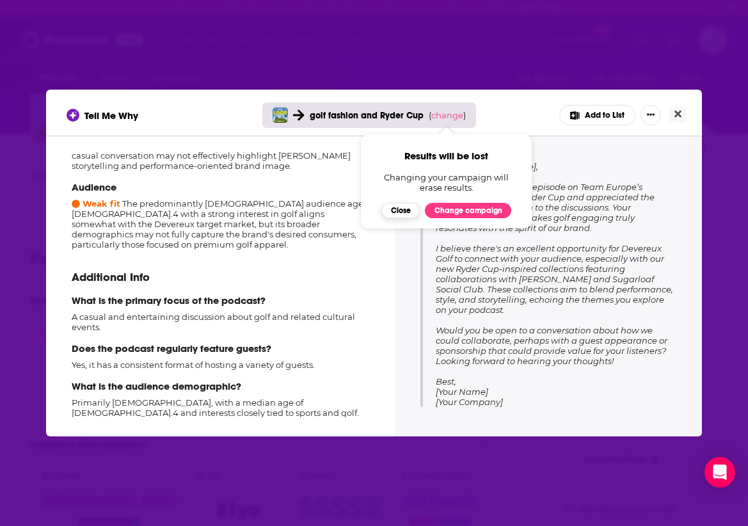 This screenshot has width=748, height=526. Describe the element at coordinates (220, 322) in the screenshot. I see `p: A casual and entertaining discussion about golf and related cultural events.` at that location.